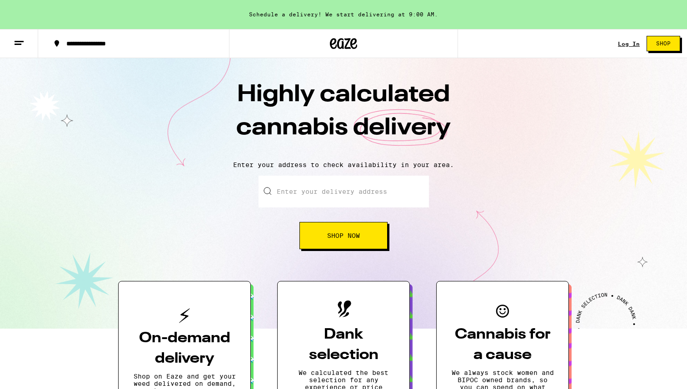 This screenshot has height=389, width=687. I want to click on button: Shop, so click(663, 44).